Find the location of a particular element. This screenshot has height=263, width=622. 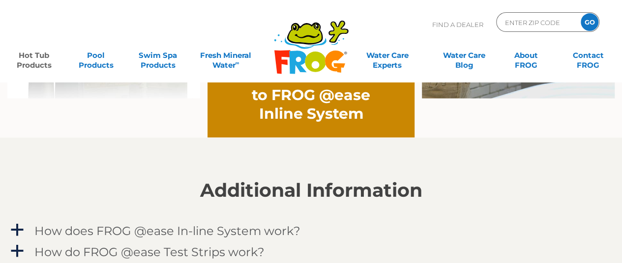

h2: Video Introduction to FROG @ease Inline System is located at coordinates (311, 95).